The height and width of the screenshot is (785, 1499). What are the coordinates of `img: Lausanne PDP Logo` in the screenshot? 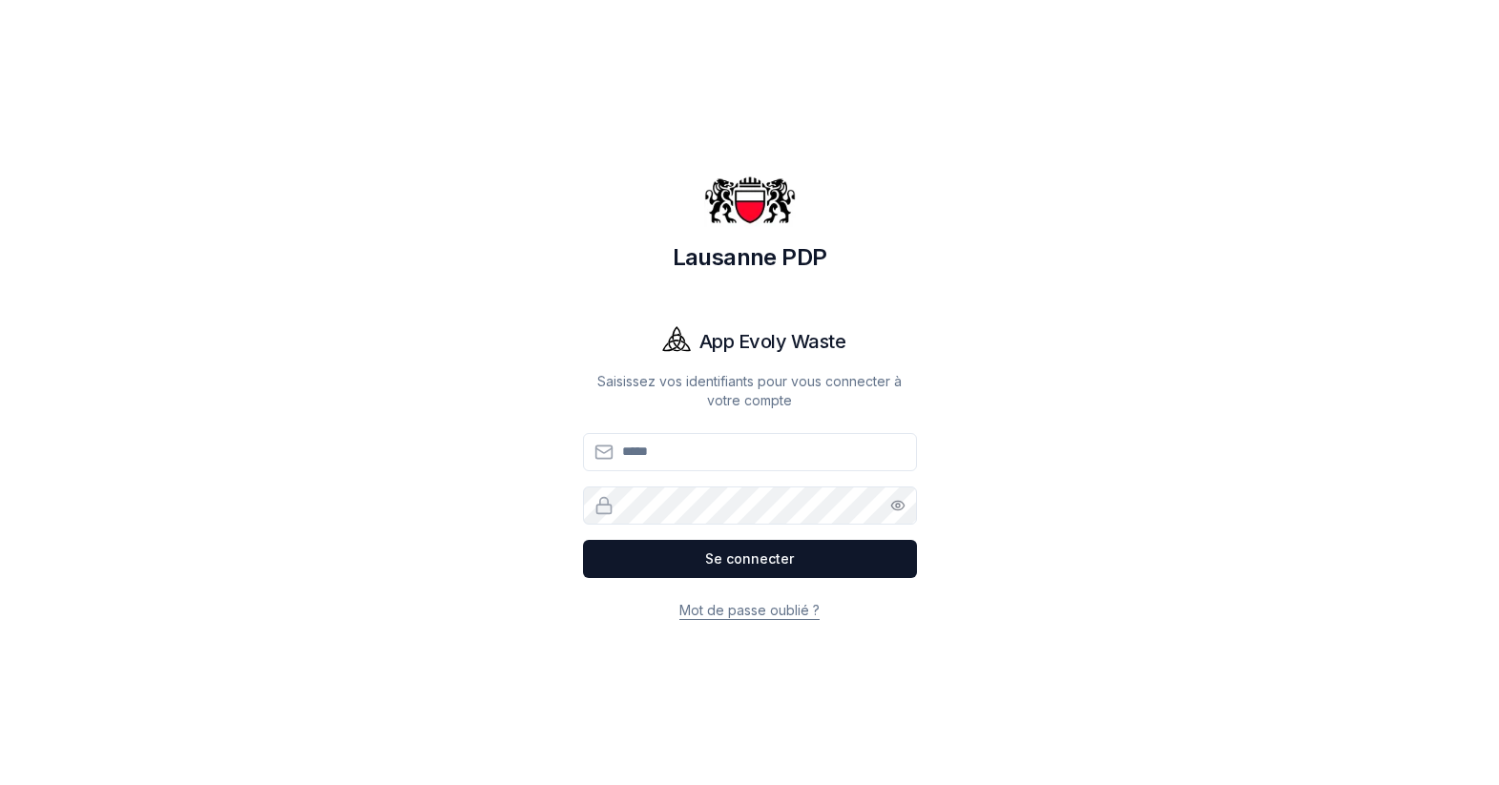 It's located at (750, 200).